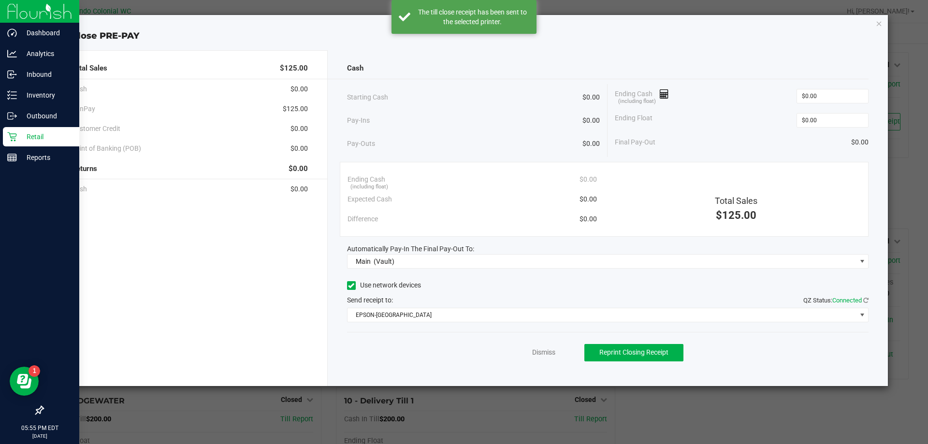 The height and width of the screenshot is (444, 928). What do you see at coordinates (6, 5) in the screenshot?
I see `span: 1` at bounding box center [6, 5].